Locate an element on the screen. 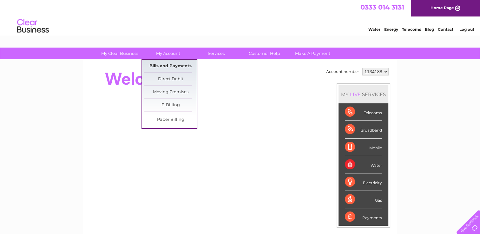 The image size is (480, 234). a: Moving Premises is located at coordinates (170, 92).